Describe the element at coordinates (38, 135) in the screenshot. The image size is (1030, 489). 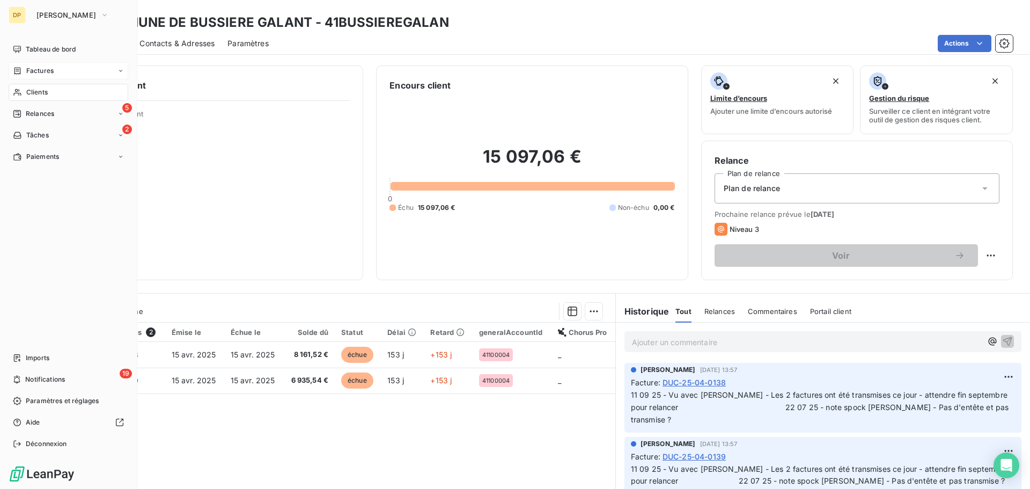
I see `span: Tâches` at that location.